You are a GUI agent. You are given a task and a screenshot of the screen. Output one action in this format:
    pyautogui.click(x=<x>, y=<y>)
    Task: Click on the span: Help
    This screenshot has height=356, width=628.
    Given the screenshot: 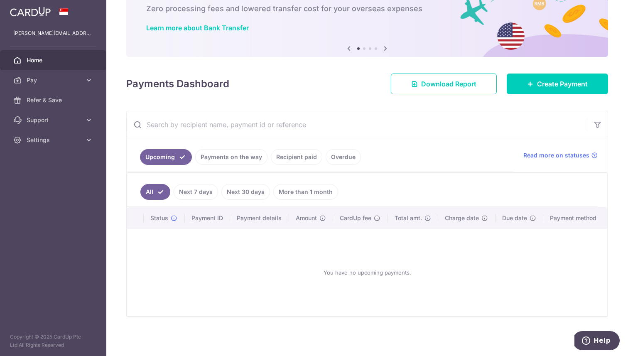 What is the action you would take?
    pyautogui.click(x=27, y=10)
    